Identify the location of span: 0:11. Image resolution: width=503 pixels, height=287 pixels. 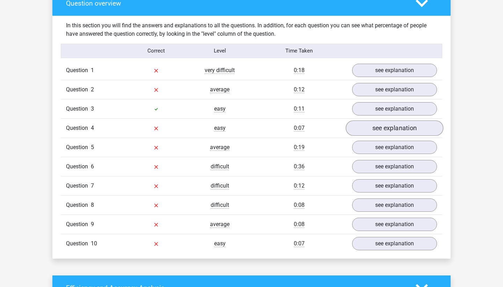
(299, 109).